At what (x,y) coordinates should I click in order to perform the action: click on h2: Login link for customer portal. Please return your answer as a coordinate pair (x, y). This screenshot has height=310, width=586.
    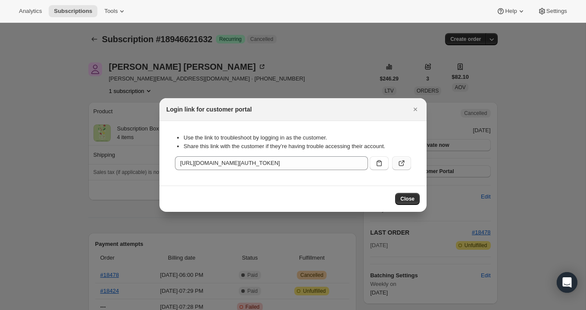
    Looking at the image, I should click on (209, 109).